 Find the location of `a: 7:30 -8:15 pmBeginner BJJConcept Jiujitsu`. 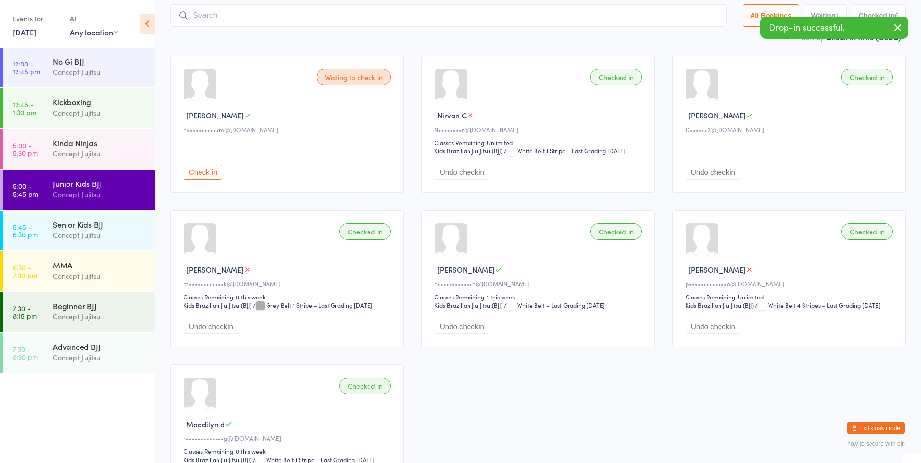

a: 7:30 -8:15 pmBeginner BJJConcept Jiujitsu is located at coordinates (79, 312).